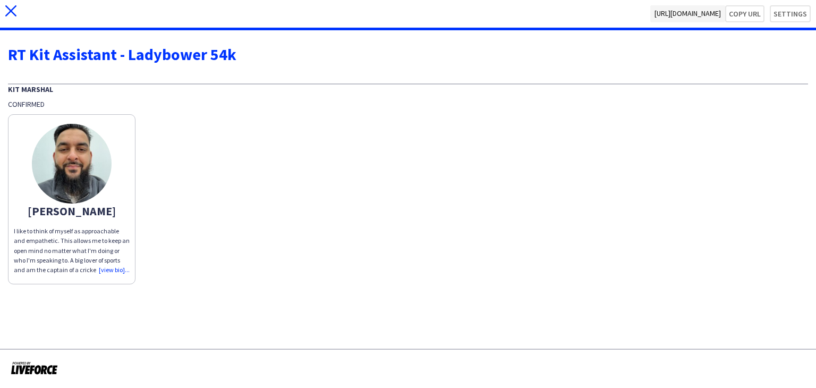 This screenshot has width=816, height=388. What do you see at coordinates (34, 368) in the screenshot?
I see `img: Powered by Liveforce` at bounding box center [34, 368].